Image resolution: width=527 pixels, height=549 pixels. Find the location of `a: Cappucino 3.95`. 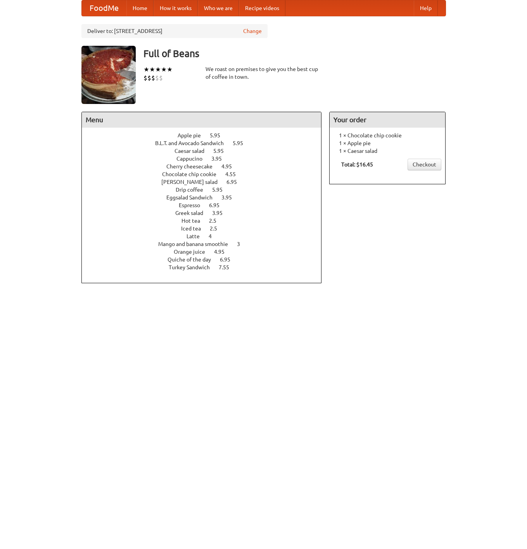

a: Cappucino 3.95 is located at coordinates (206, 159).